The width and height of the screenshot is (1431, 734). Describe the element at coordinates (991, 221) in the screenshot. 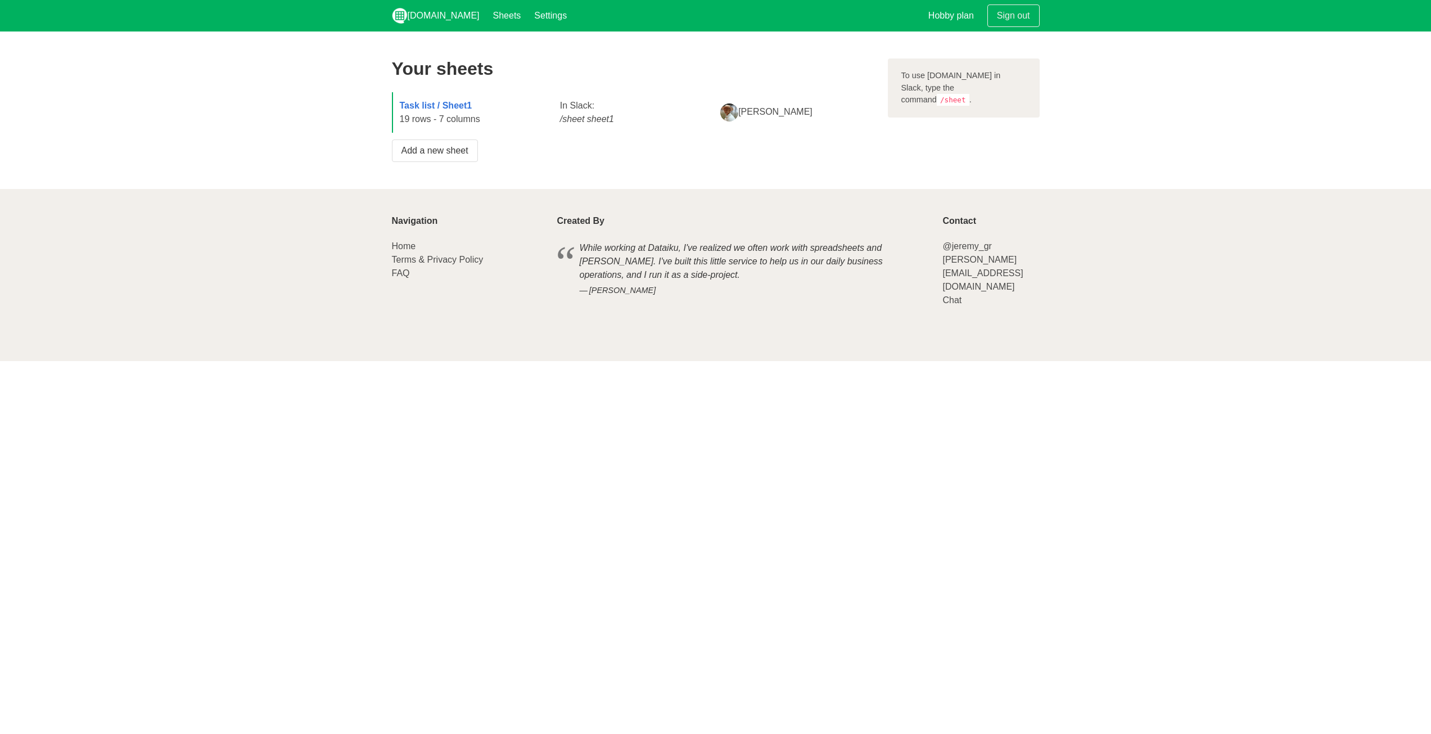

I see `p: Contact` at that location.